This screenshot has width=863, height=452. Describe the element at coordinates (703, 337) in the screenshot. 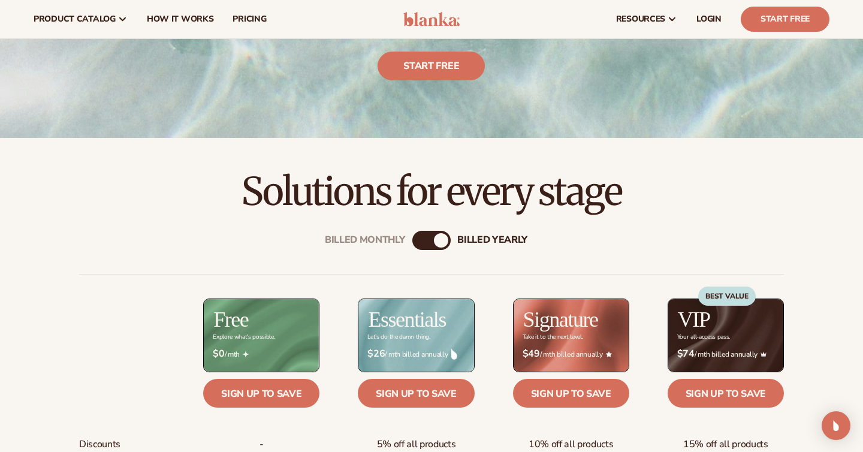

I see `div: Your all-access pass.` at that location.